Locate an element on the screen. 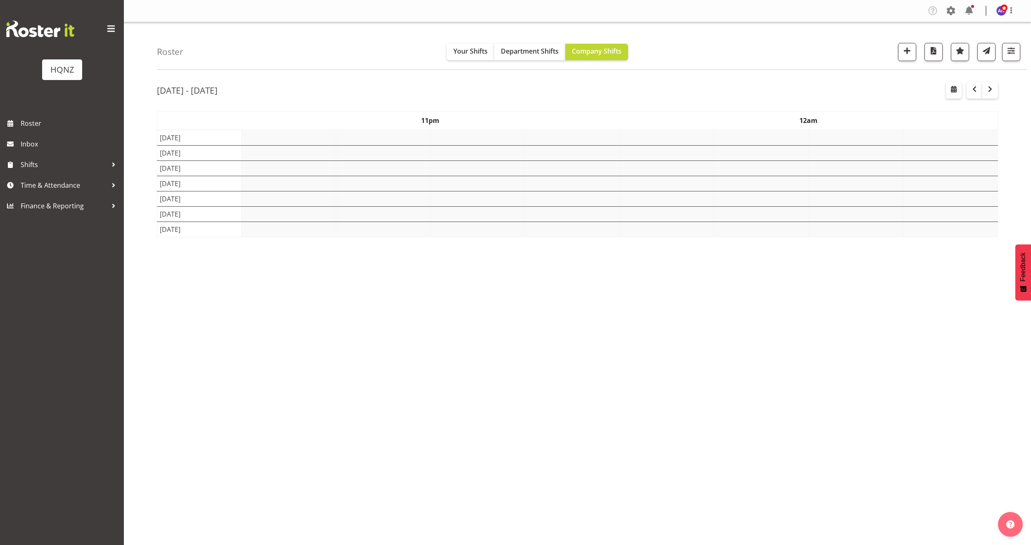  span: Your Shifts is located at coordinates (470, 51).